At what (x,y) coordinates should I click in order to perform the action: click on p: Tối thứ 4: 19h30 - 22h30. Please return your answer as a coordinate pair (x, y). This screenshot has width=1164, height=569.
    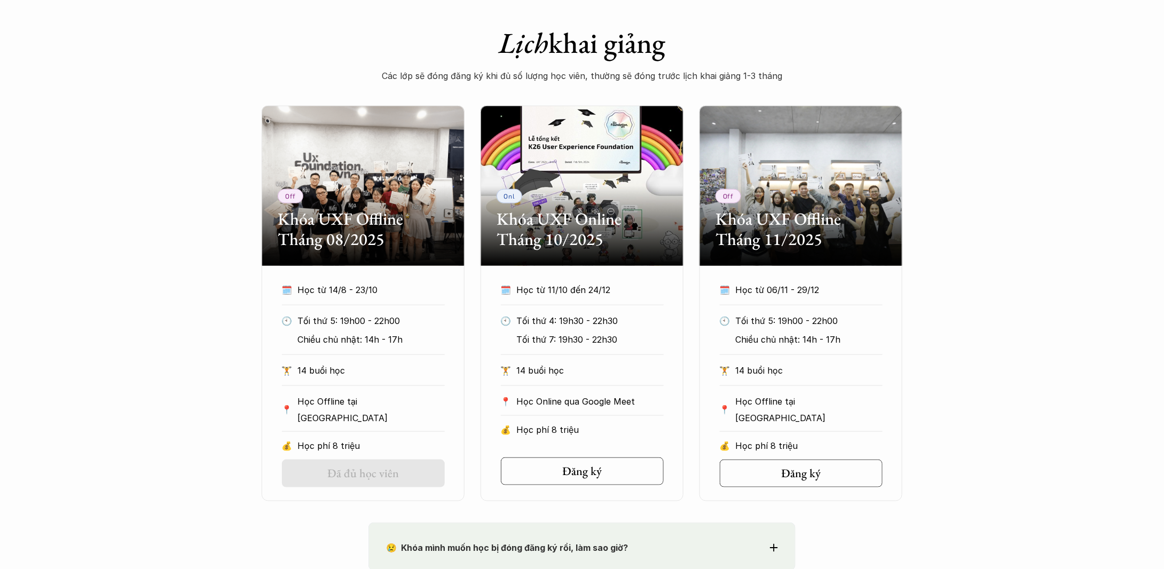
    Looking at the image, I should click on (590, 321).